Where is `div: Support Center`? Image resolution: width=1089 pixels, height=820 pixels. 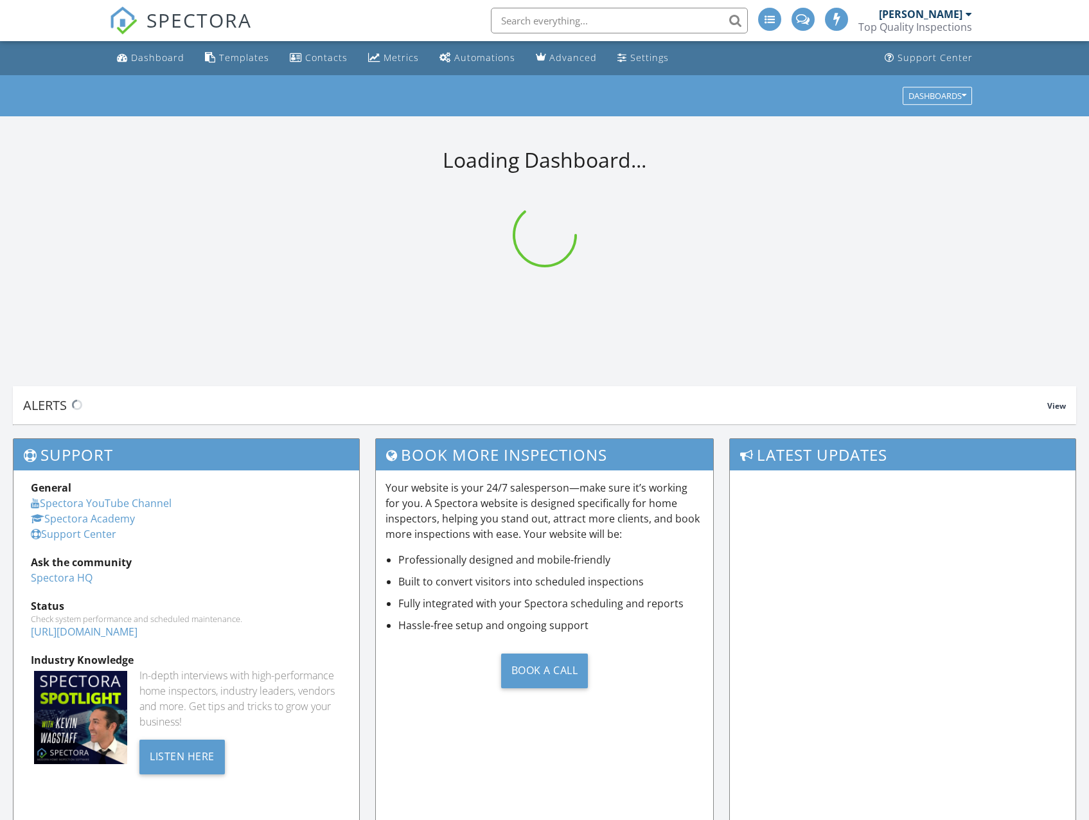
div: Support Center is located at coordinates (934, 57).